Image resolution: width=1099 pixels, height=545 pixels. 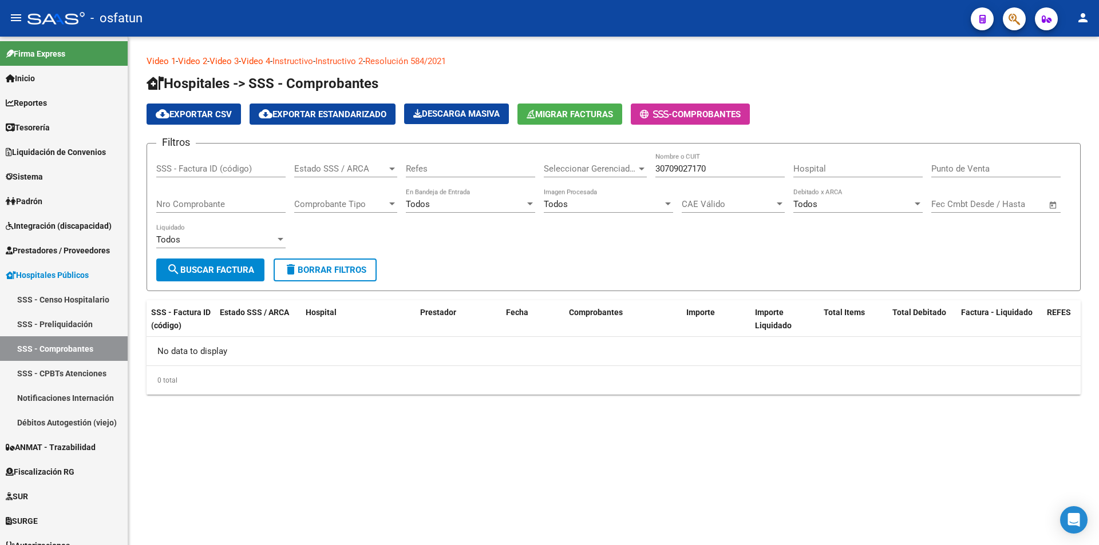 I want to click on div: 0 total, so click(x=613, y=381).